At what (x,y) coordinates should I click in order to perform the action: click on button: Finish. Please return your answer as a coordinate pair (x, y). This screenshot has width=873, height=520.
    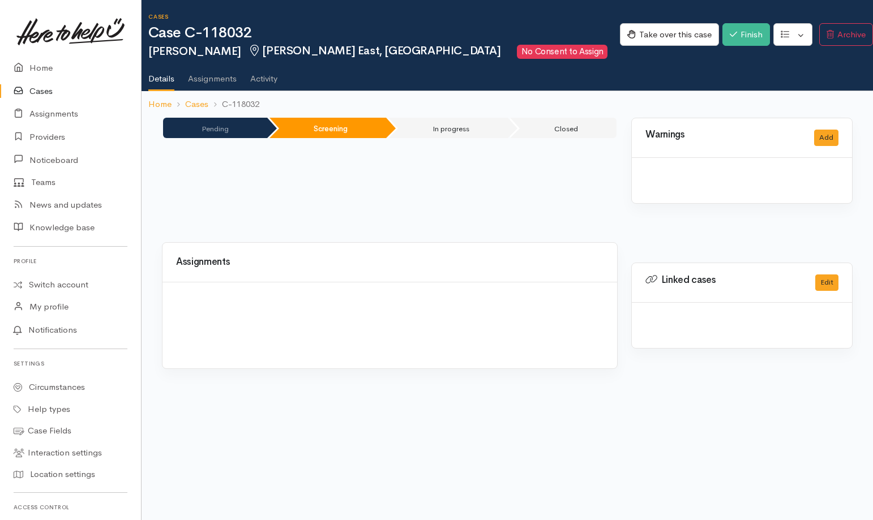
    Looking at the image, I should click on (746, 35).